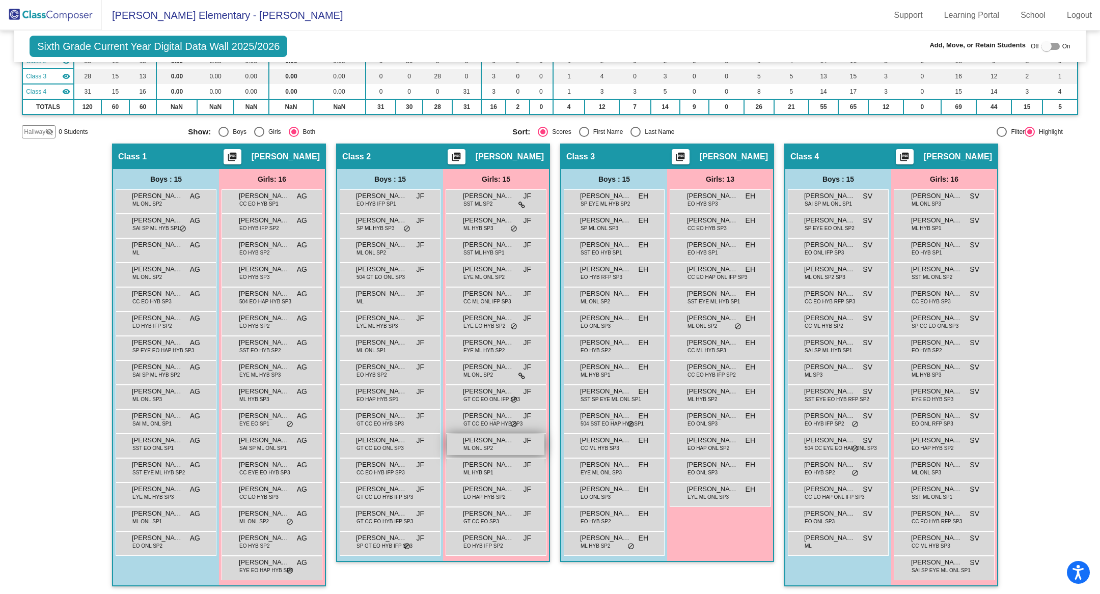  I want to click on td: 55, so click(824, 107).